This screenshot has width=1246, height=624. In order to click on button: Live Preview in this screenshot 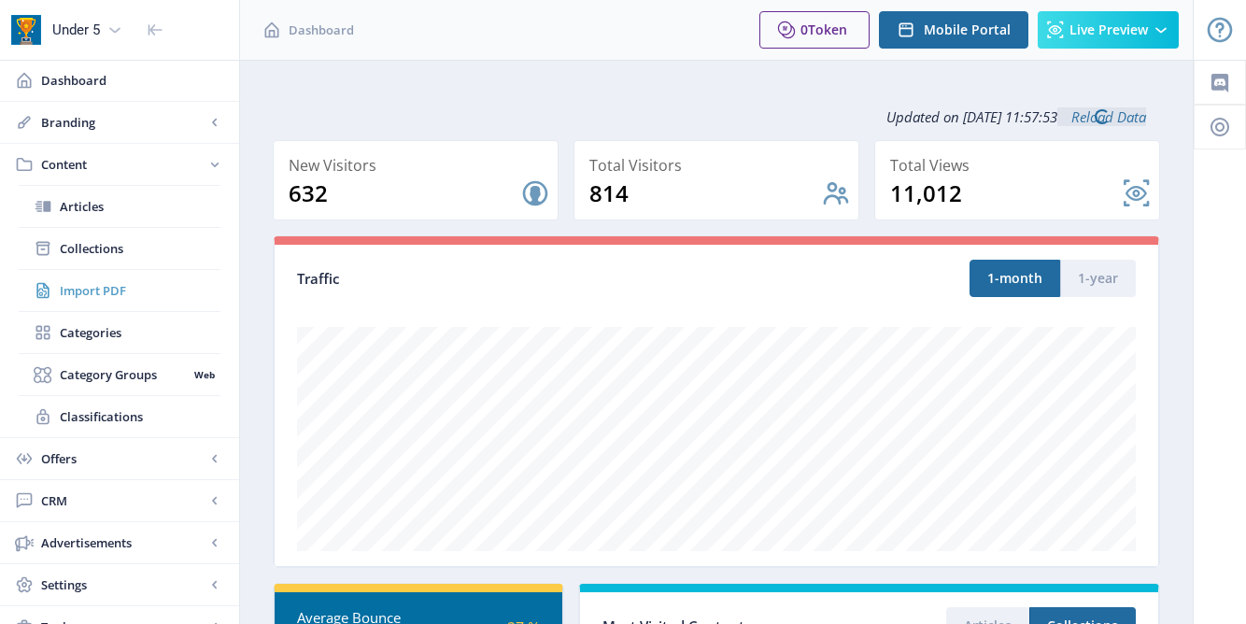, I will do `click(1108, 30)`.